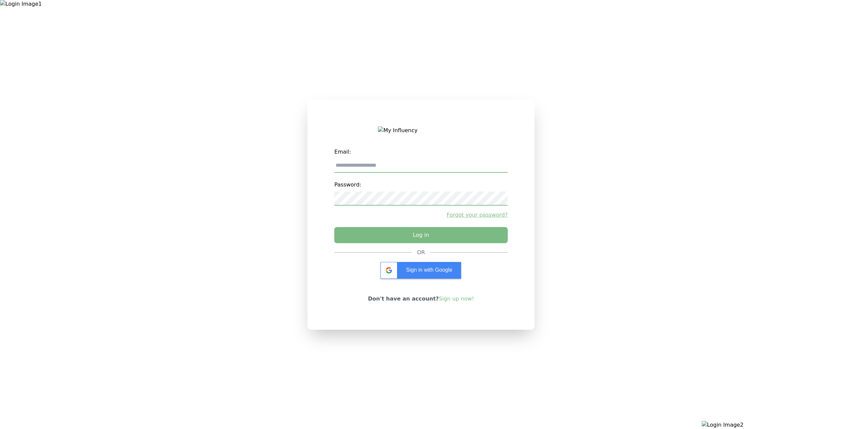 This screenshot has width=842, height=429. What do you see at coordinates (457, 299) in the screenshot?
I see `a: Sign up now!` at bounding box center [457, 299].